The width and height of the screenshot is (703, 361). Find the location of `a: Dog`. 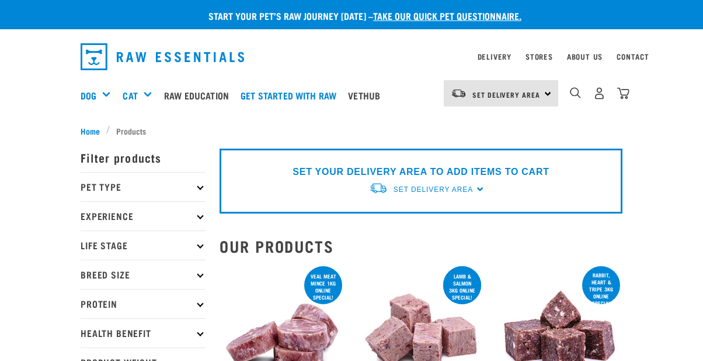

a: Dog is located at coordinates (88, 95).